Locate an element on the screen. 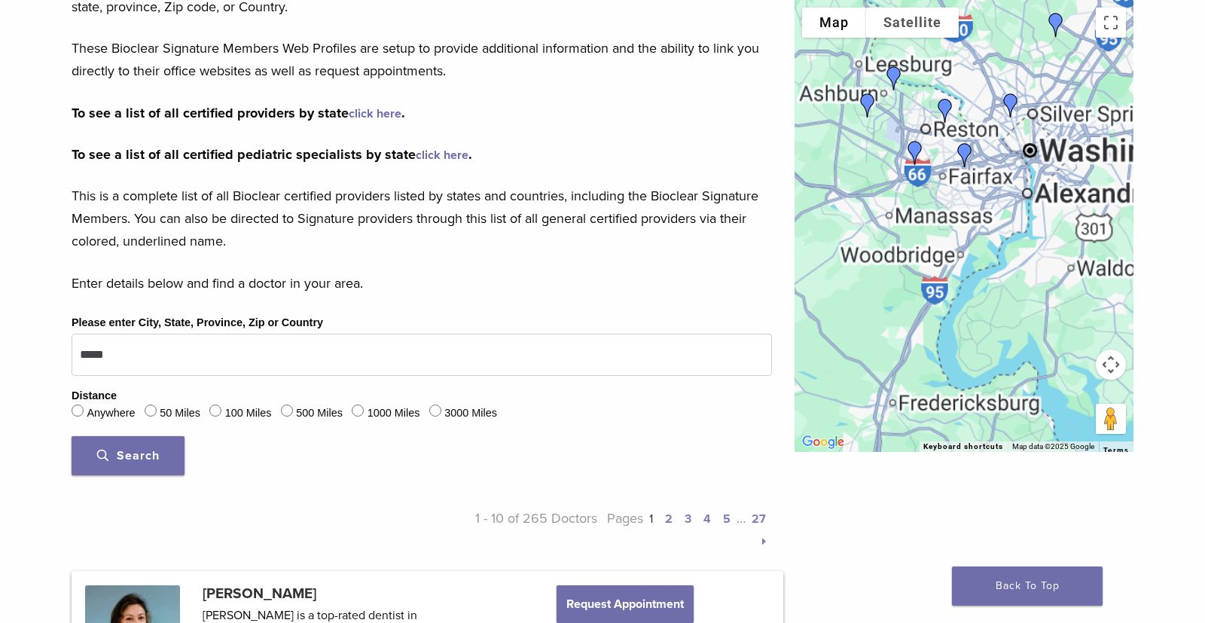 This screenshot has height=623, width=1205. span: Map data ©2025 Google is located at coordinates (1053, 446).